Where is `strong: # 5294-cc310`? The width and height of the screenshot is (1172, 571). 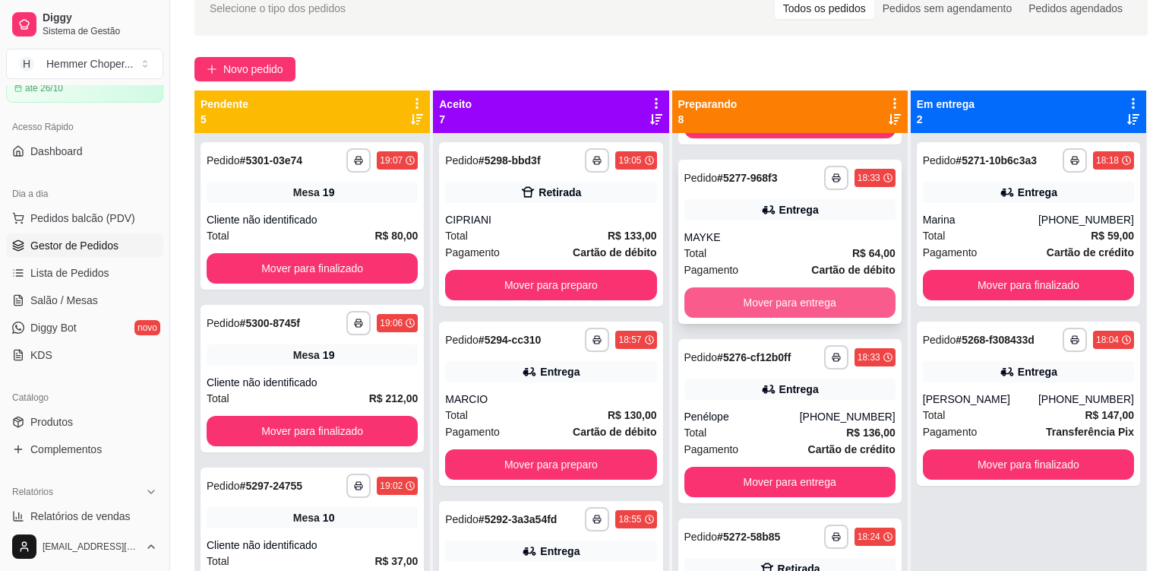 strong: # 5294-cc310 is located at coordinates (510, 340).